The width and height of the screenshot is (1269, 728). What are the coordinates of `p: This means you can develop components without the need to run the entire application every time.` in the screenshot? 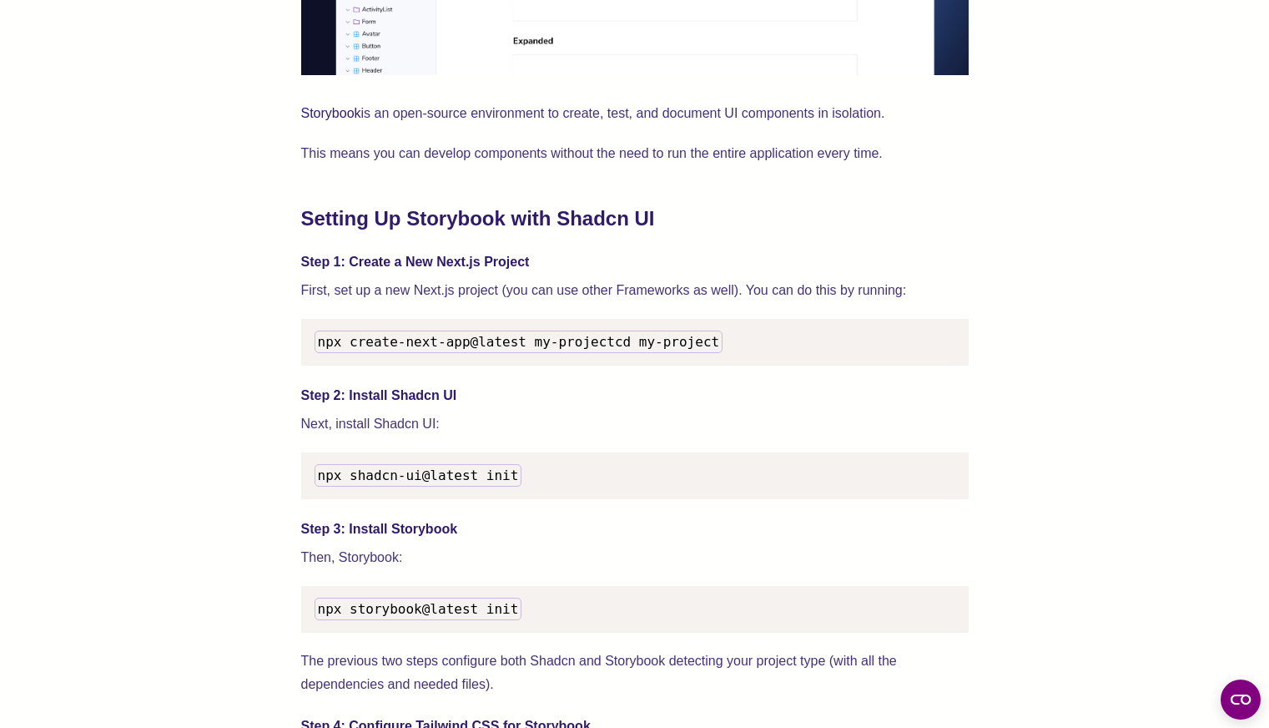 It's located at (635, 154).